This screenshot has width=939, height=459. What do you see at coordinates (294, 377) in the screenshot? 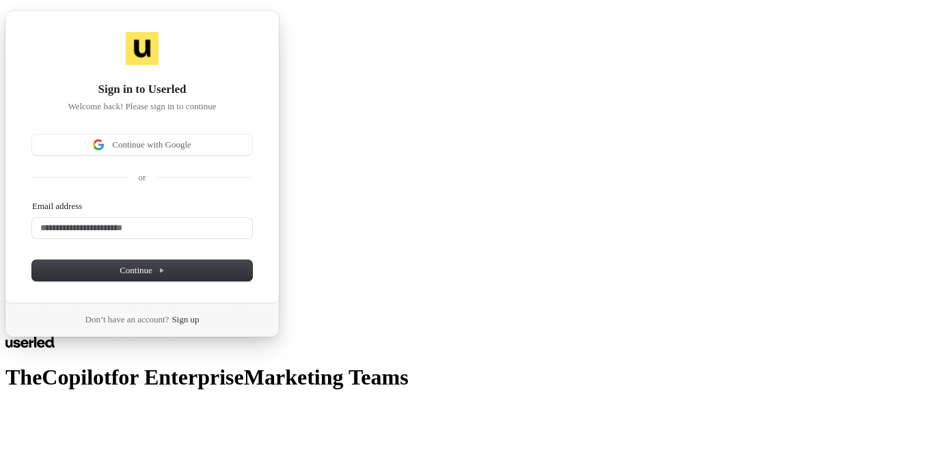
I see `span: Marketing` at bounding box center [294, 377].